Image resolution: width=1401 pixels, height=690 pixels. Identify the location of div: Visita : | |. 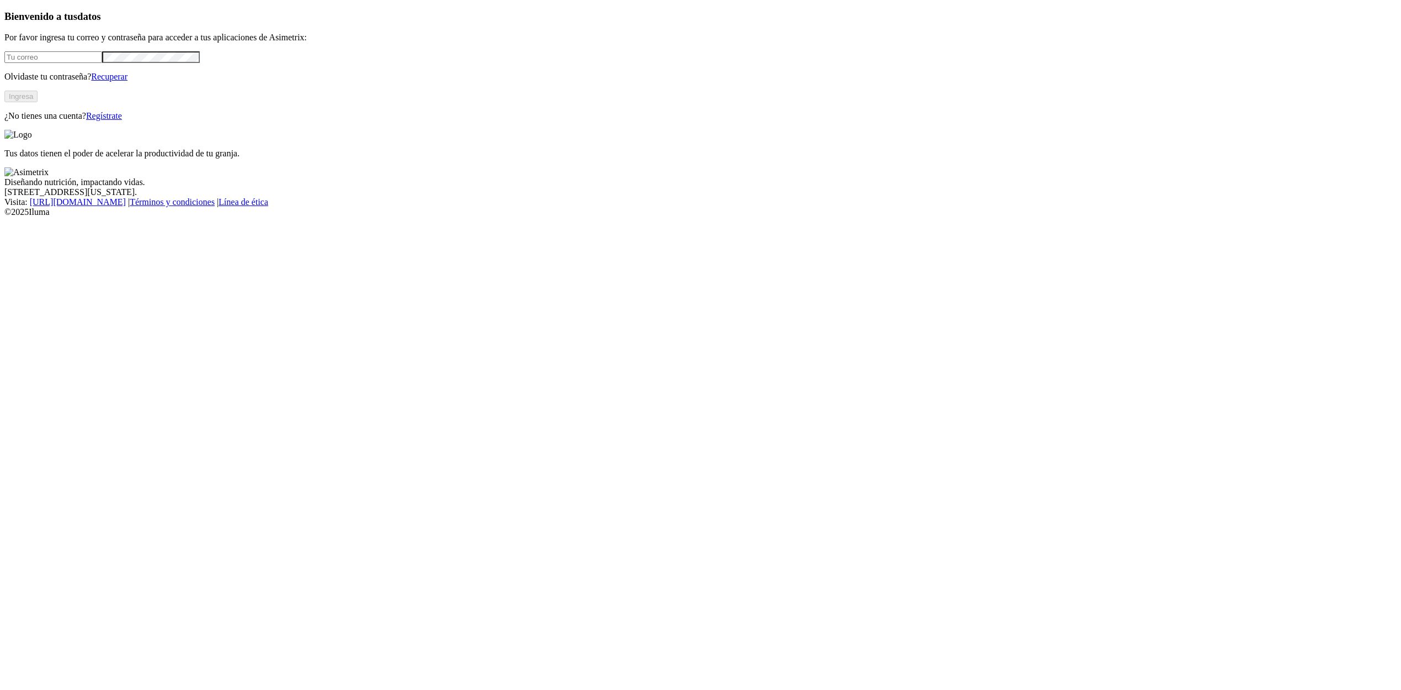
(701, 202).